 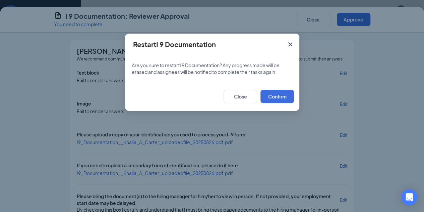 What do you see at coordinates (277, 96) in the screenshot?
I see `button: Confirm` at bounding box center [277, 96].